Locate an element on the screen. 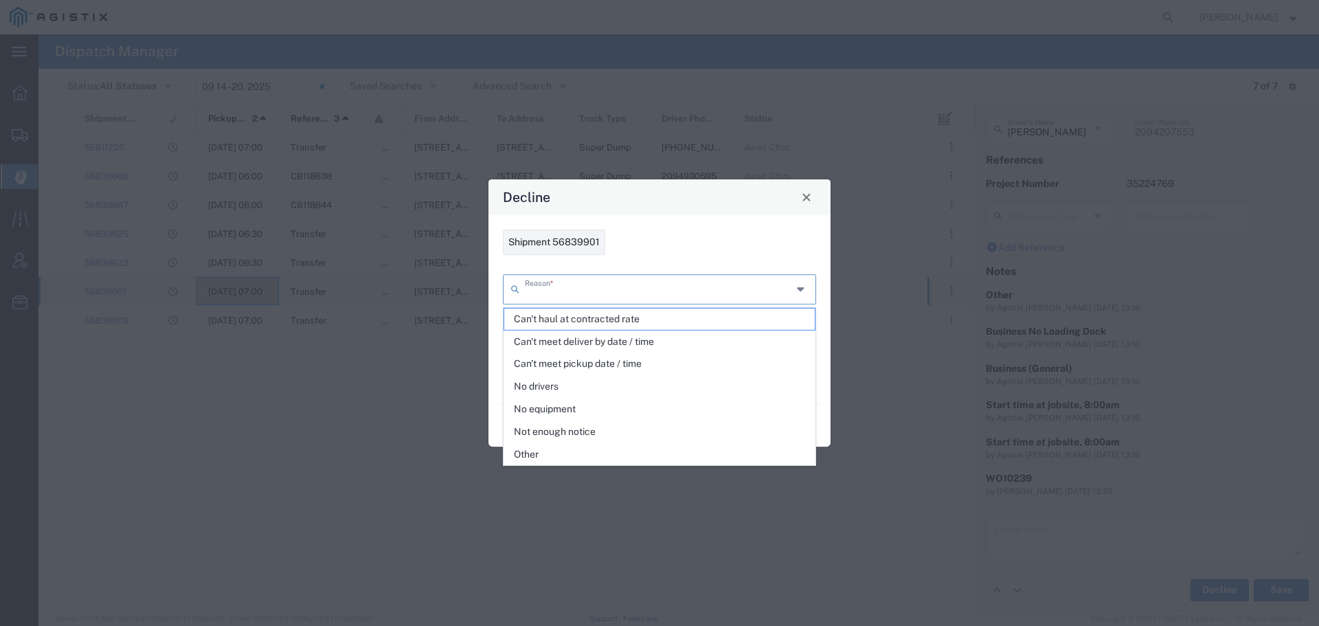 The image size is (1319, 626). button: Close is located at coordinates (806, 197).